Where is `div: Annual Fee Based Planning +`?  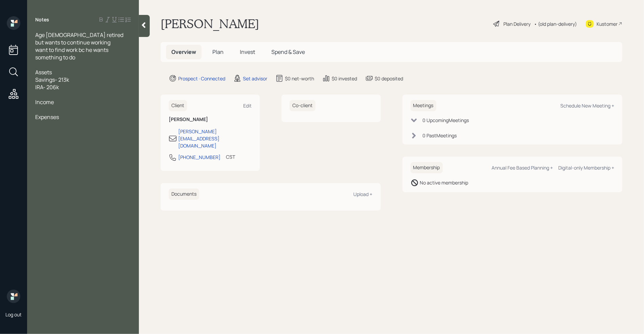 div: Annual Fee Based Planning + is located at coordinates (522, 167).